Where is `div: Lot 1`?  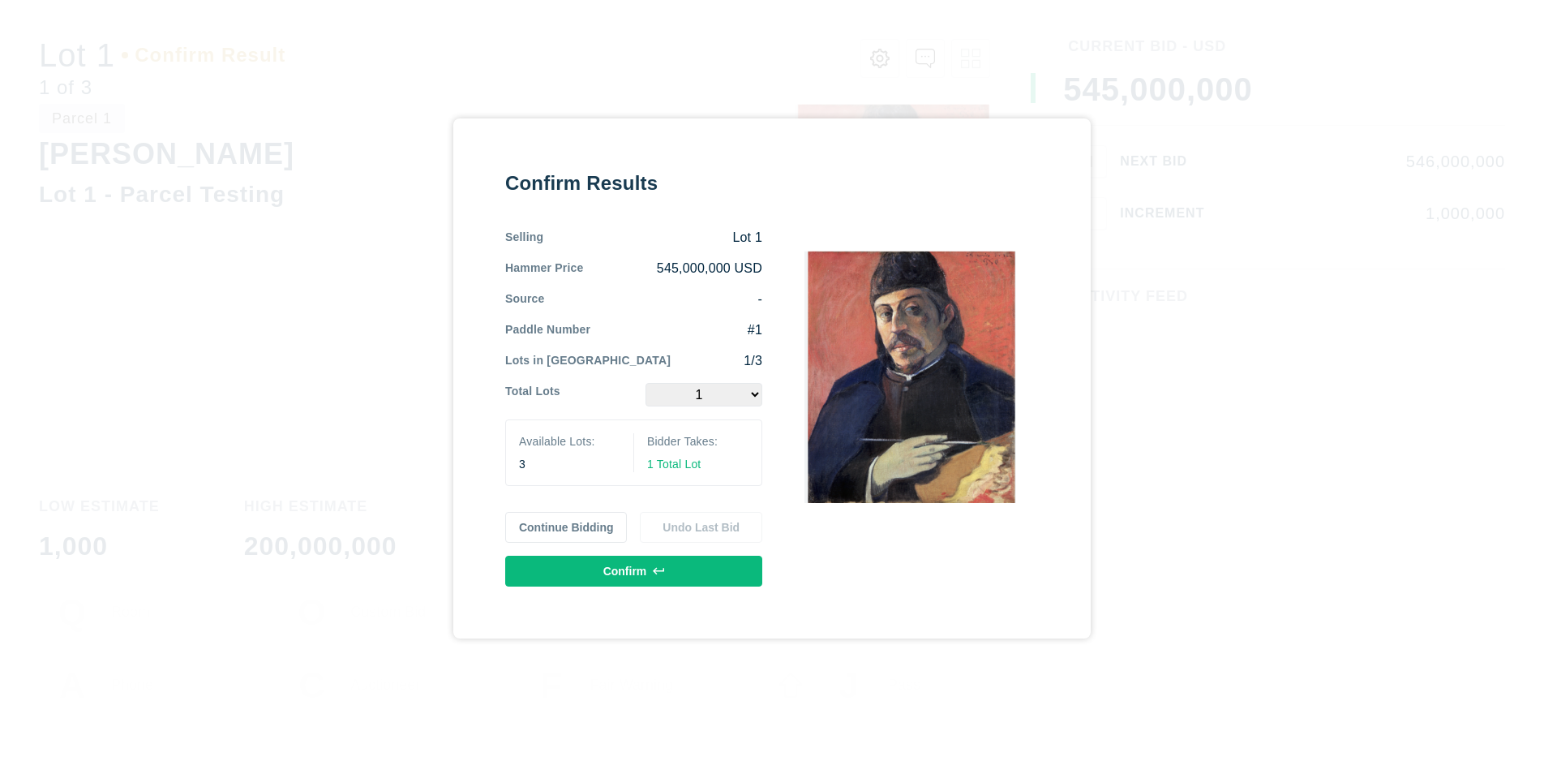
div: Lot 1 is located at coordinates (653, 238).